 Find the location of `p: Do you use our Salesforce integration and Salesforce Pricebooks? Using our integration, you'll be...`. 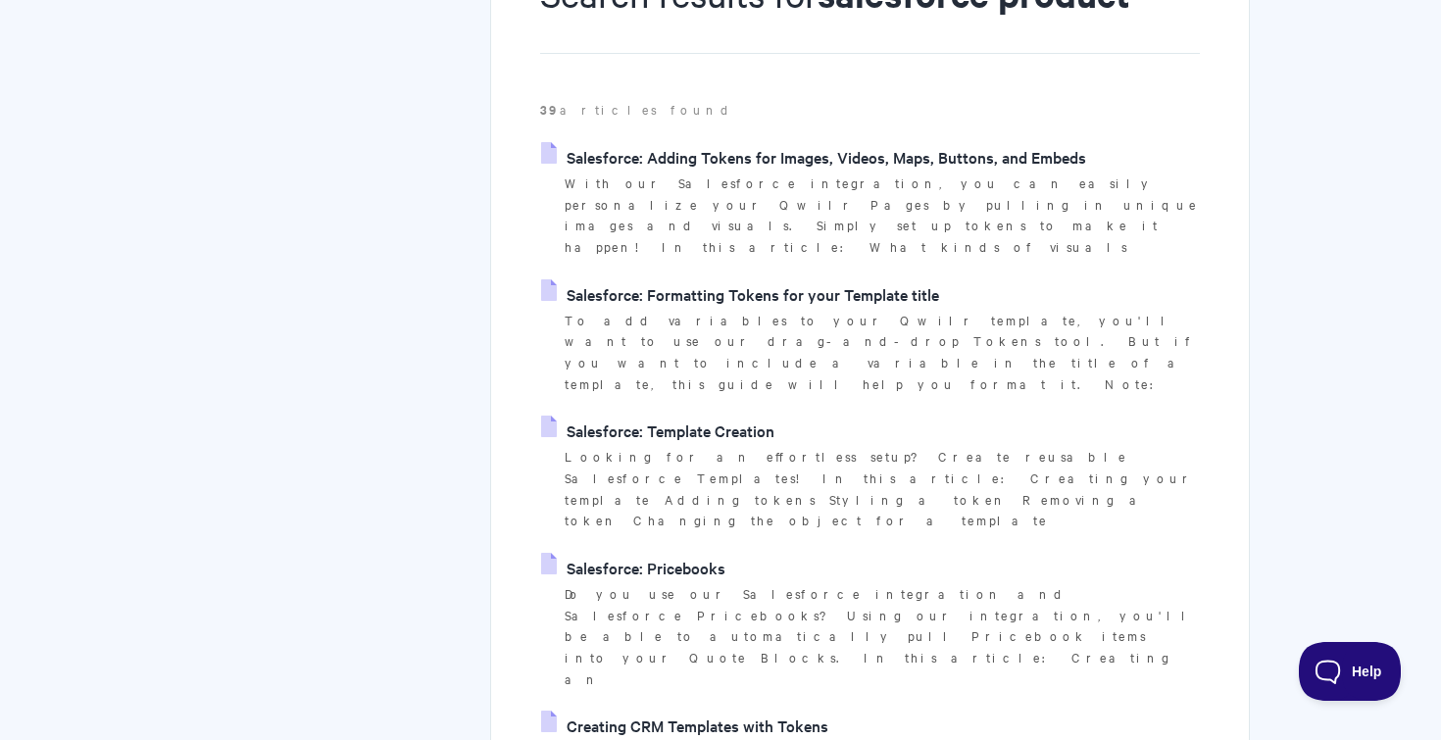

p: Do you use our Salesforce integration and Salesforce Pricebooks? Using our integration, you'll be... is located at coordinates (883, 636).